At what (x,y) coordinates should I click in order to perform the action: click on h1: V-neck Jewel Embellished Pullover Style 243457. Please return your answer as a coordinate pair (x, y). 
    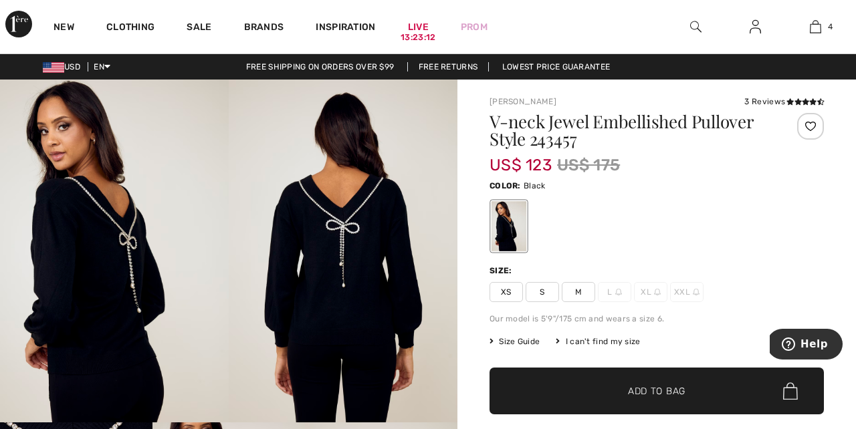
    Looking at the image, I should click on (628, 130).